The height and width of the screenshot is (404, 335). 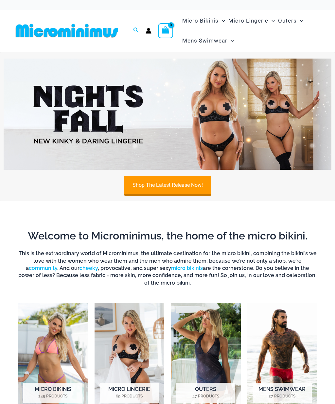 What do you see at coordinates (166, 31) in the screenshot?
I see `a: View Shopping Cart, empty` at bounding box center [166, 31].